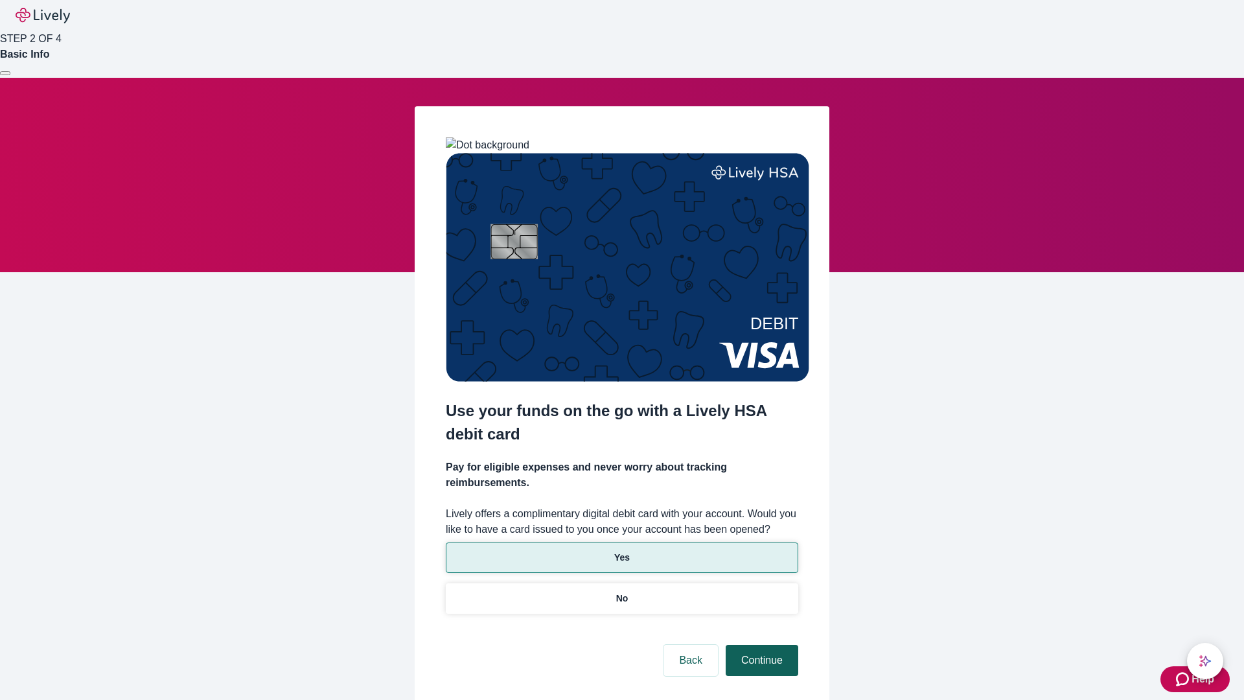  What do you see at coordinates (1184, 679) in the screenshot?
I see `svg: Zendesk support icon` at bounding box center [1184, 679].